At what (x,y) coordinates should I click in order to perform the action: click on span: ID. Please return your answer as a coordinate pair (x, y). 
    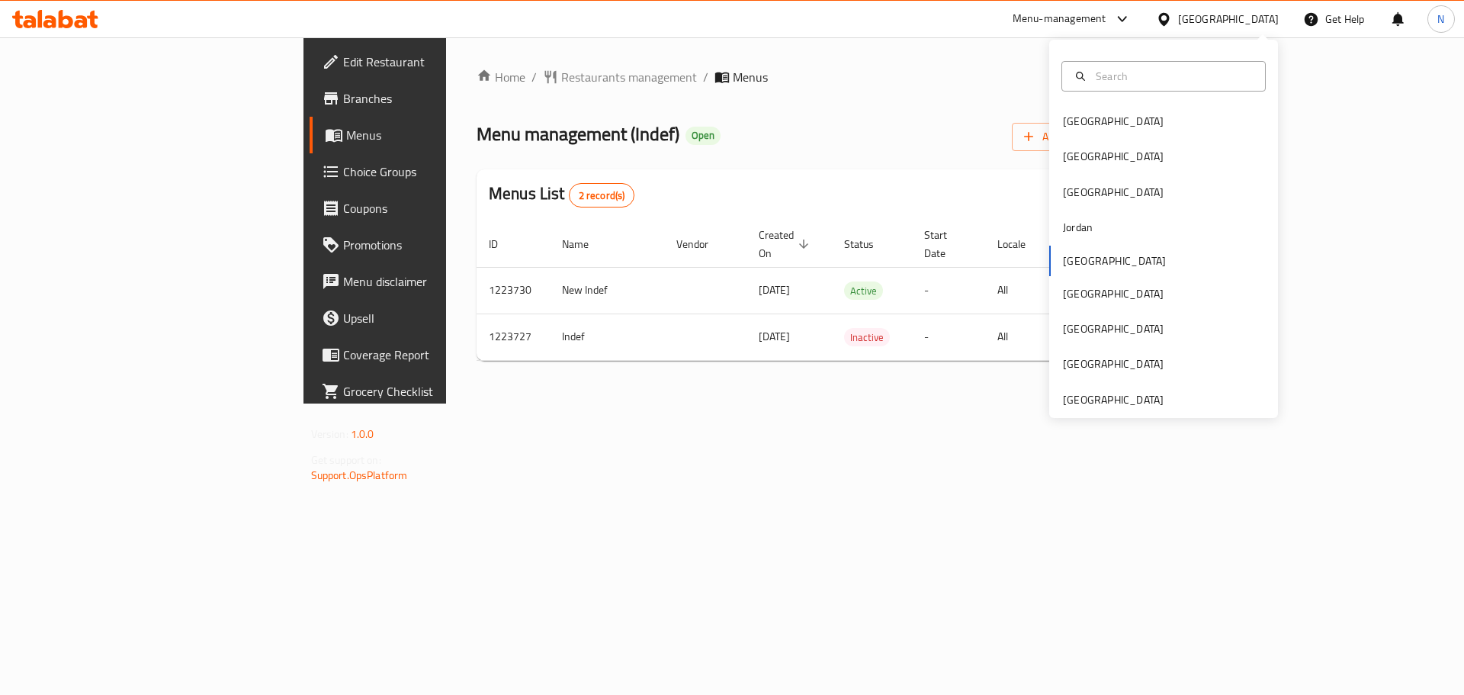
    Looking at the image, I should click on (503, 244).